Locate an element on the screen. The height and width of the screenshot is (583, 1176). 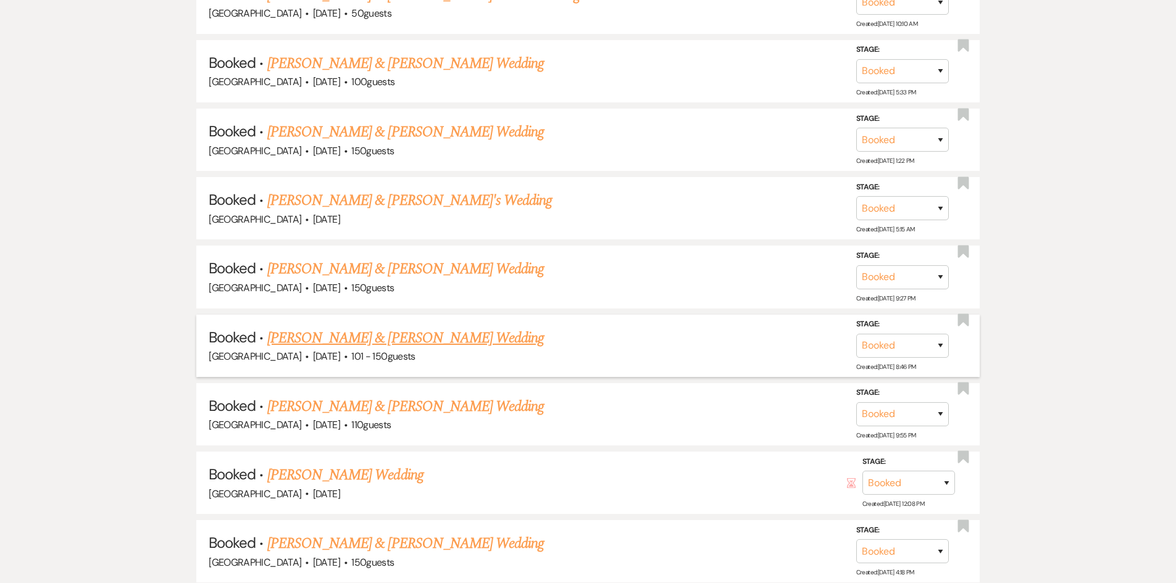
span: 101 - 150 guests is located at coordinates (383, 356).